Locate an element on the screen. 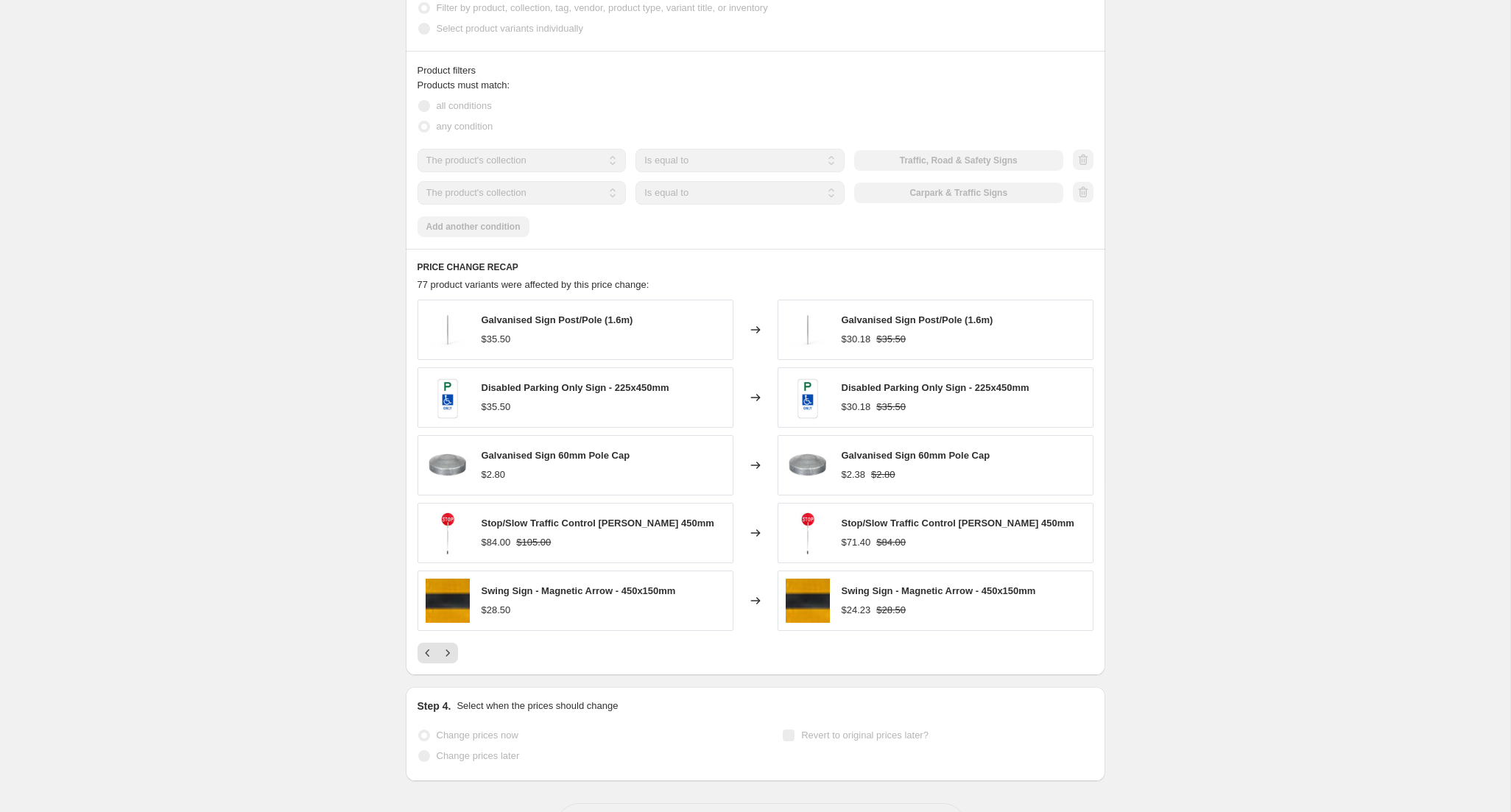 The height and width of the screenshot is (812, 1511). h2: Step 4. is located at coordinates (434, 706).